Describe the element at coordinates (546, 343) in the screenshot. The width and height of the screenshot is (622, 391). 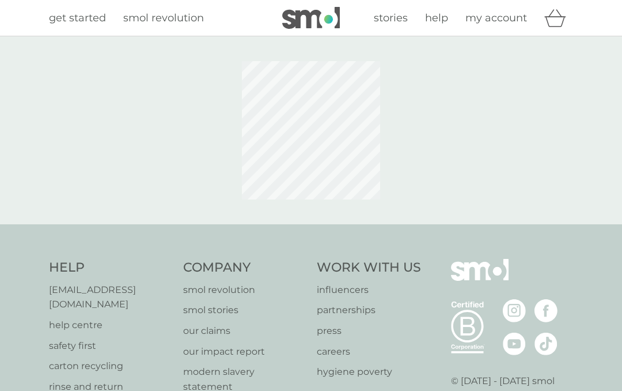
I see `img: visit the smol Tiktok page` at that location.